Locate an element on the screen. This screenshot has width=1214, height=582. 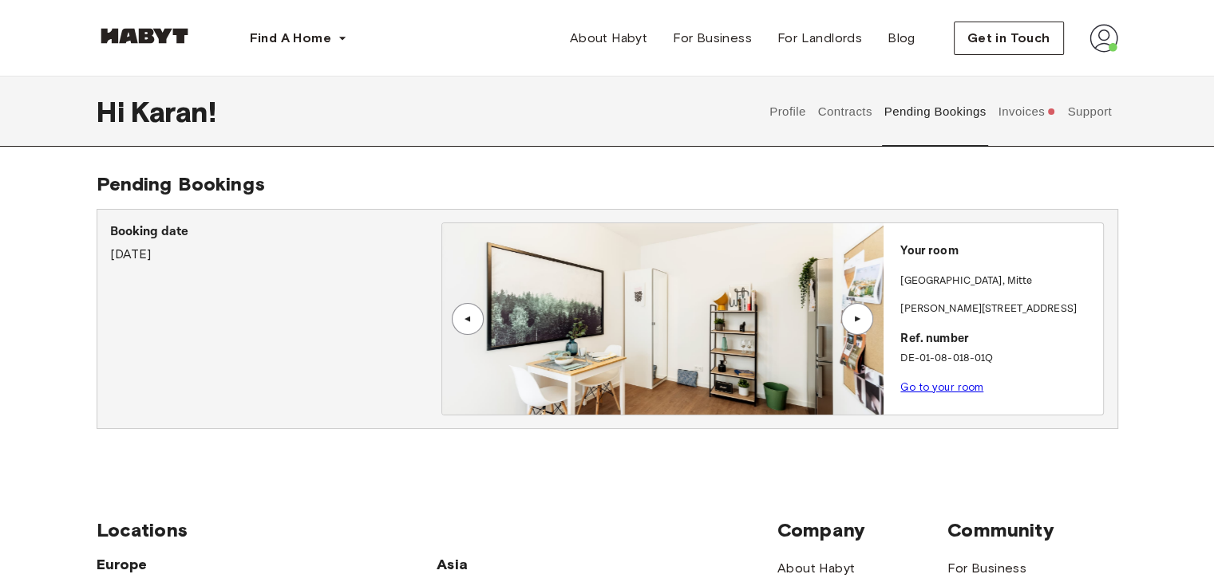
button: Get in Touch is located at coordinates (1008, 38).